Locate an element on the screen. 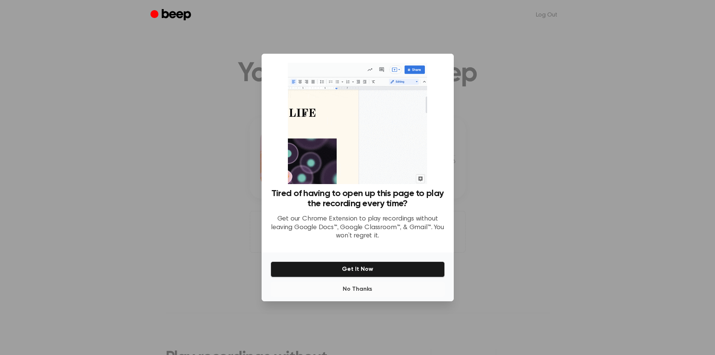  h3: Tired of having to open up this page to play the recording every time? is located at coordinates (358, 199).